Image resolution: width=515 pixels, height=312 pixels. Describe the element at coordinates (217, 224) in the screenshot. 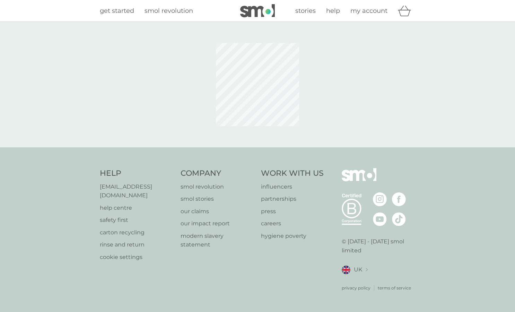

I see `a: our impact report` at that location.